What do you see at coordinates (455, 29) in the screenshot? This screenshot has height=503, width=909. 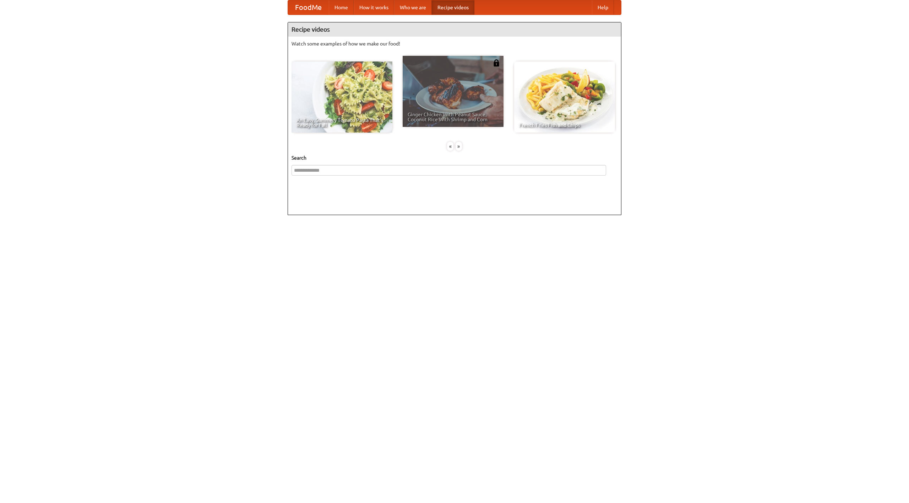 I see `h4: Recipe videos` at bounding box center [455, 29].